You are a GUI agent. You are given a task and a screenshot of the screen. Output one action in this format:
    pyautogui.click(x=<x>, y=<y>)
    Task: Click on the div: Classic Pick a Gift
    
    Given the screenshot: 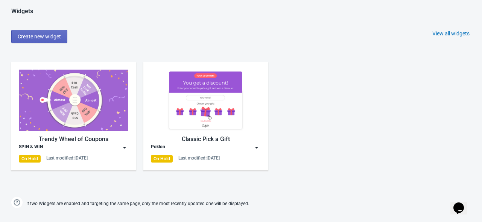 What is the action you would take?
    pyautogui.click(x=206, y=139)
    